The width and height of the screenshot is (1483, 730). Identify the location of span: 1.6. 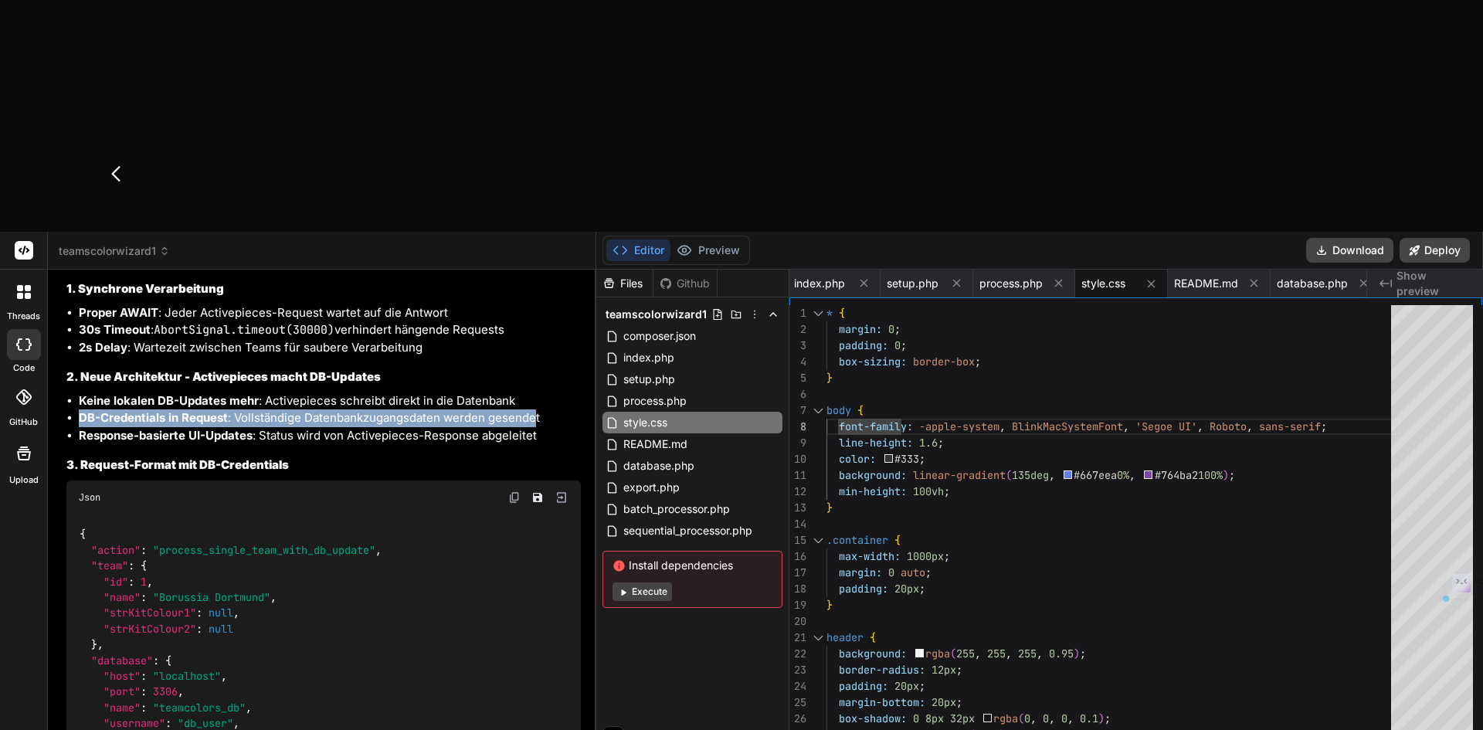
(929, 443).